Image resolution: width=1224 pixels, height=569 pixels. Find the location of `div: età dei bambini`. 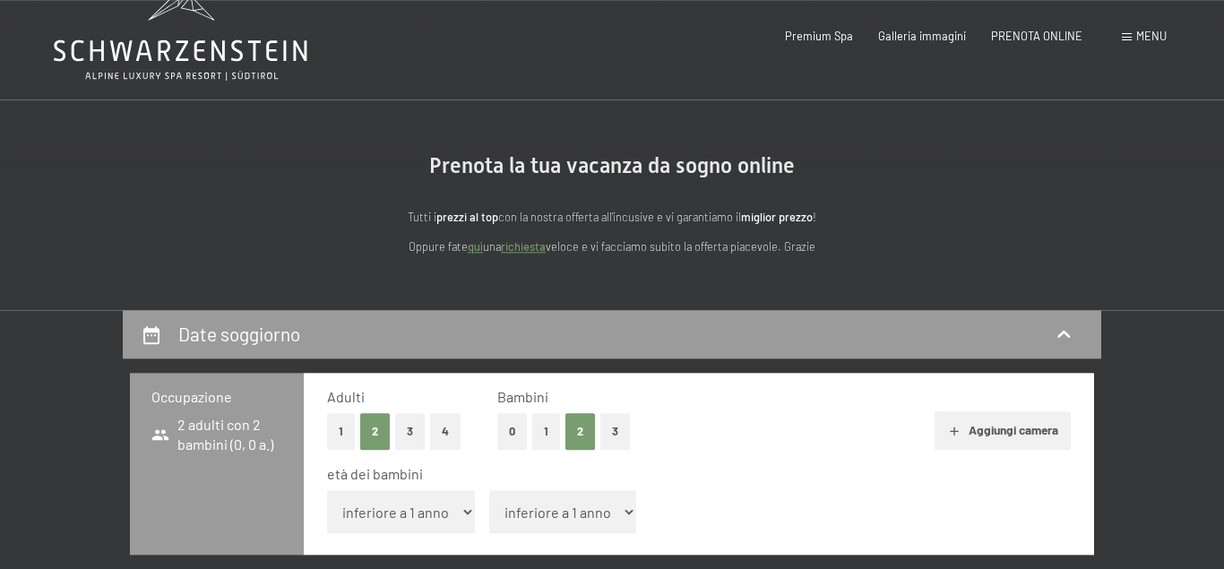

div: età dei bambini is located at coordinates (691, 474).